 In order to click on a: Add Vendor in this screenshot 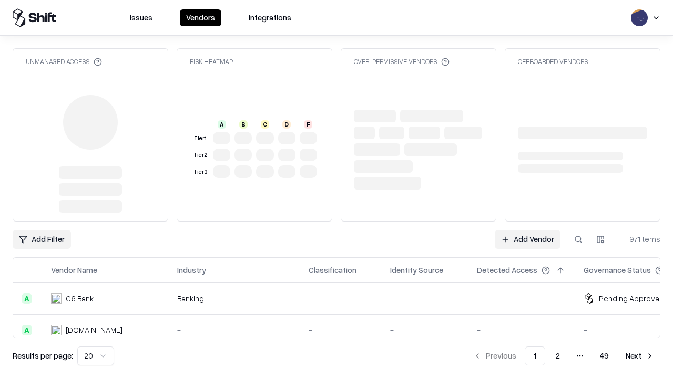, I will do `click(527, 240)`.